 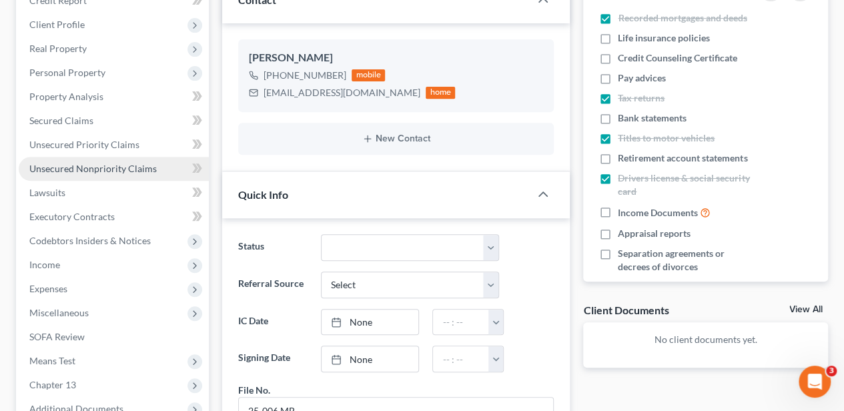 What do you see at coordinates (263, 194) in the screenshot?
I see `span: Quick Info` at bounding box center [263, 194].